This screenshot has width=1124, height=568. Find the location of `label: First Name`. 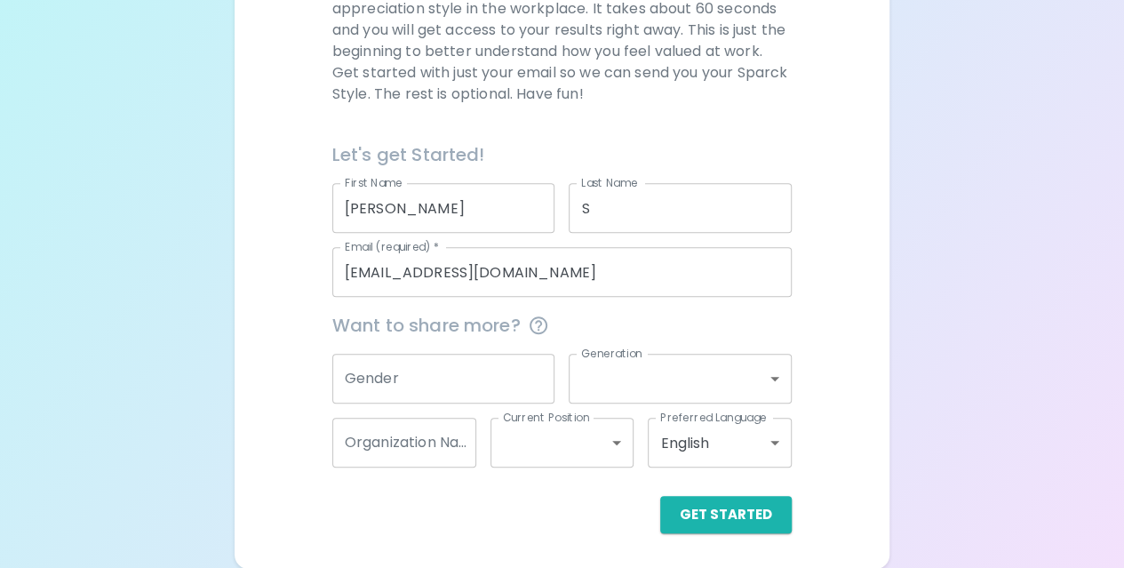

label: First Name is located at coordinates (373, 182).